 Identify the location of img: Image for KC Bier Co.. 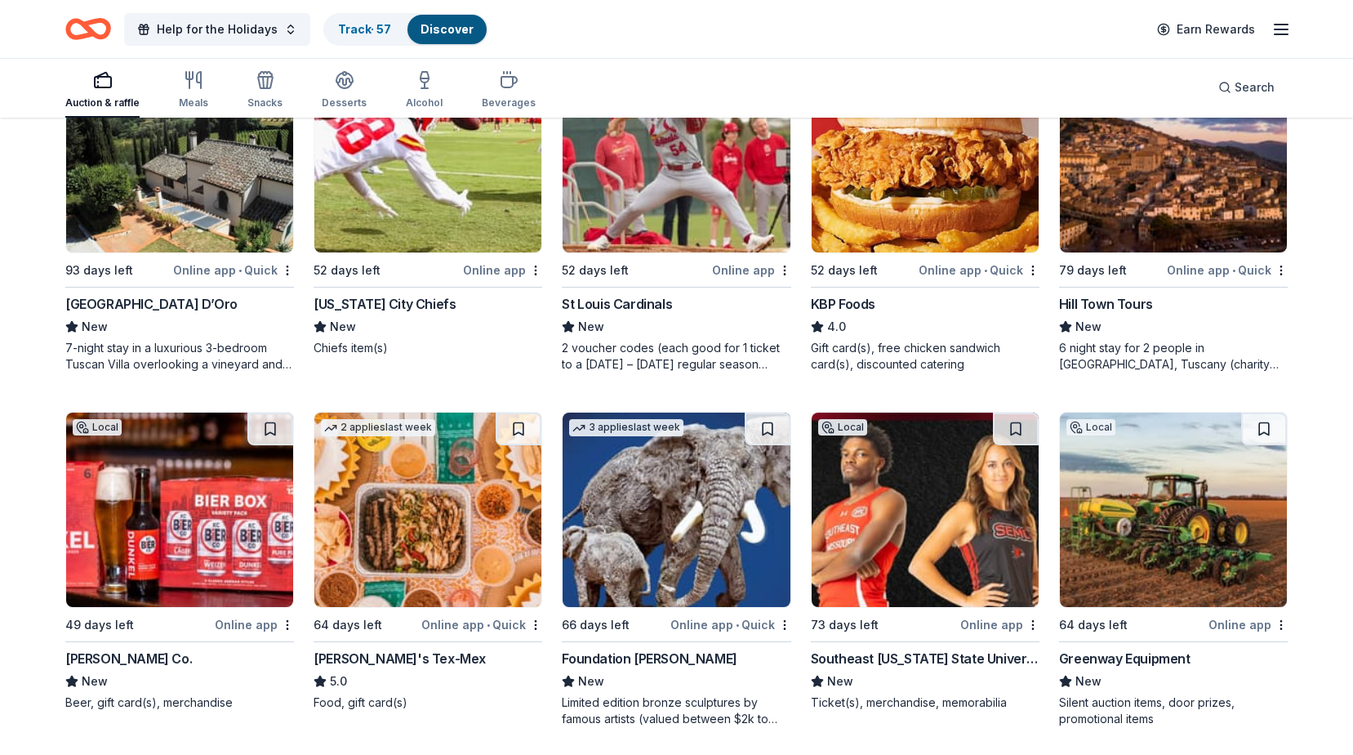
(180, 510).